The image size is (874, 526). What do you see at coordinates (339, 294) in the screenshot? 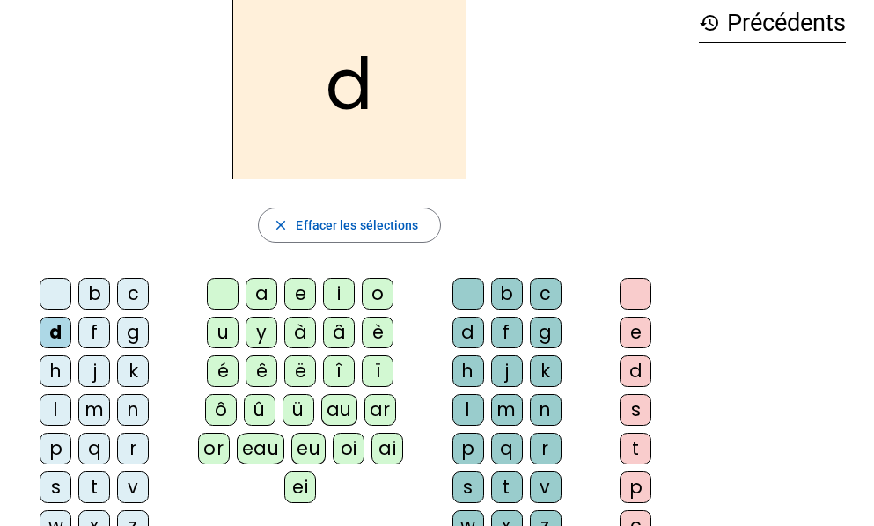
I see `div: i` at bounding box center [339, 294].